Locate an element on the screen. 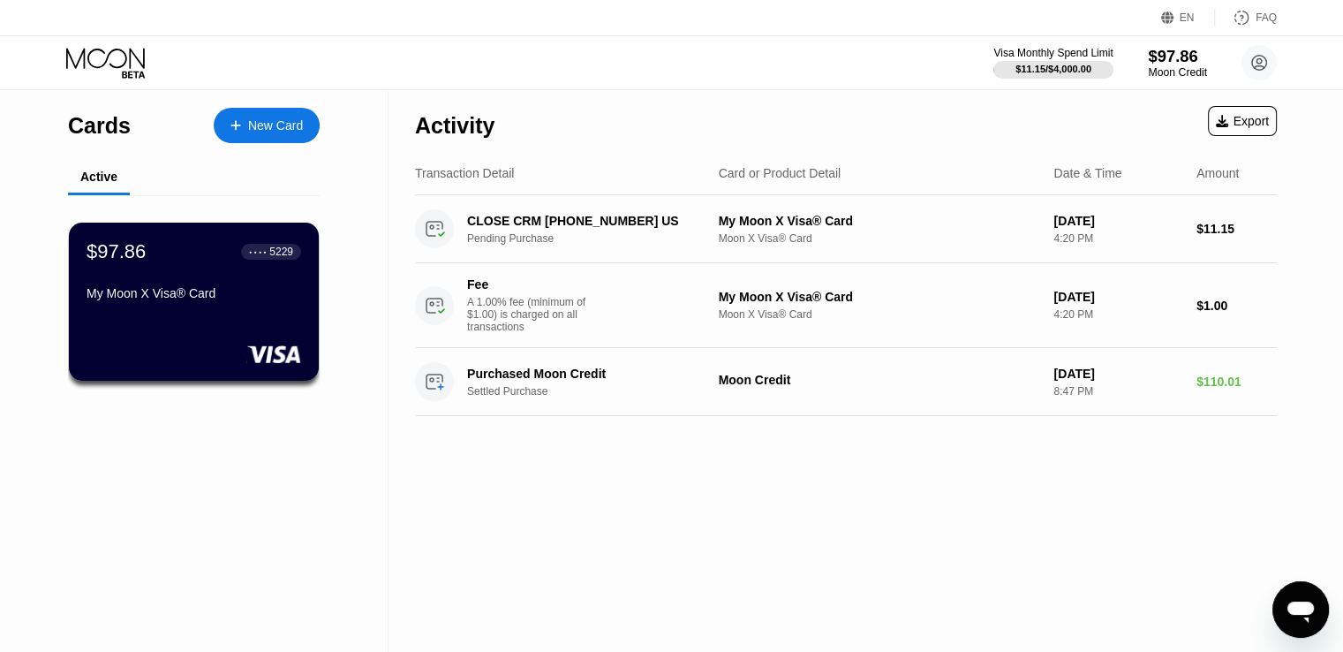 The image size is (1343, 652). div: Cards is located at coordinates (99, 125).